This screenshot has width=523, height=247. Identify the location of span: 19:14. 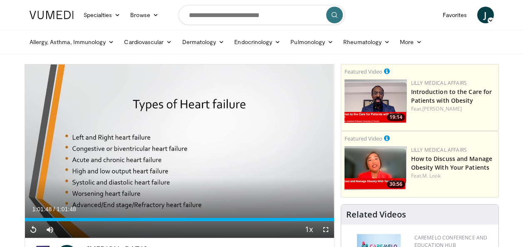
(396, 117).